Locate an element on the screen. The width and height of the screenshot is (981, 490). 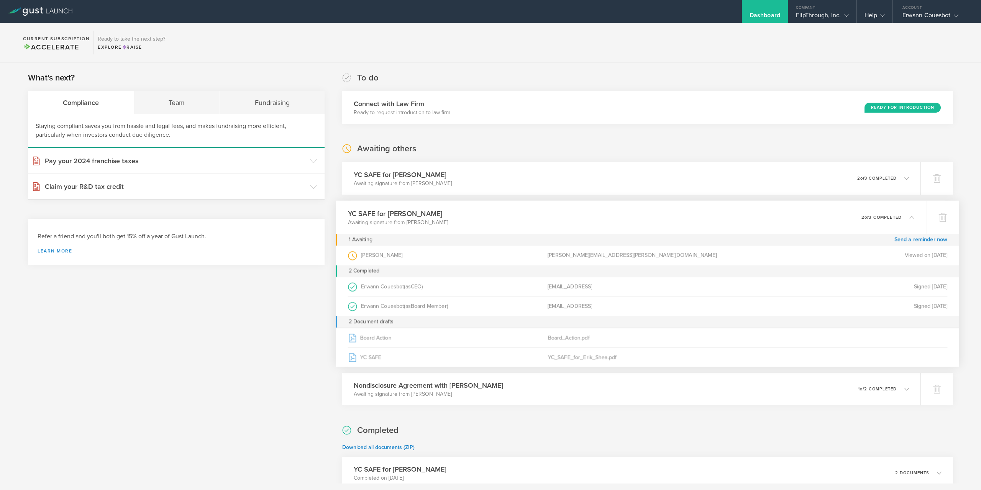
div: YC SAFE is located at coordinates (448, 357).